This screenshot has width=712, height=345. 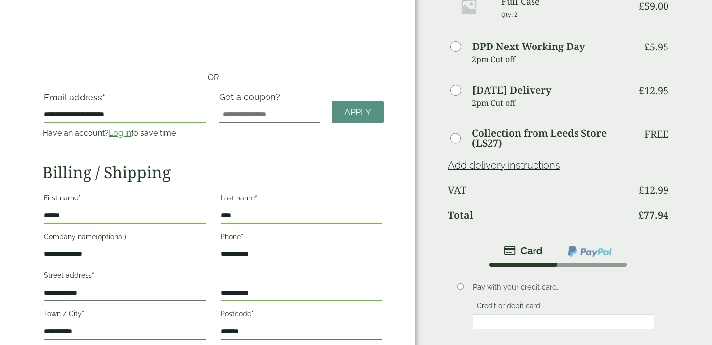 What do you see at coordinates (213, 78) in the screenshot?
I see `p: — OR —` at bounding box center [213, 78].